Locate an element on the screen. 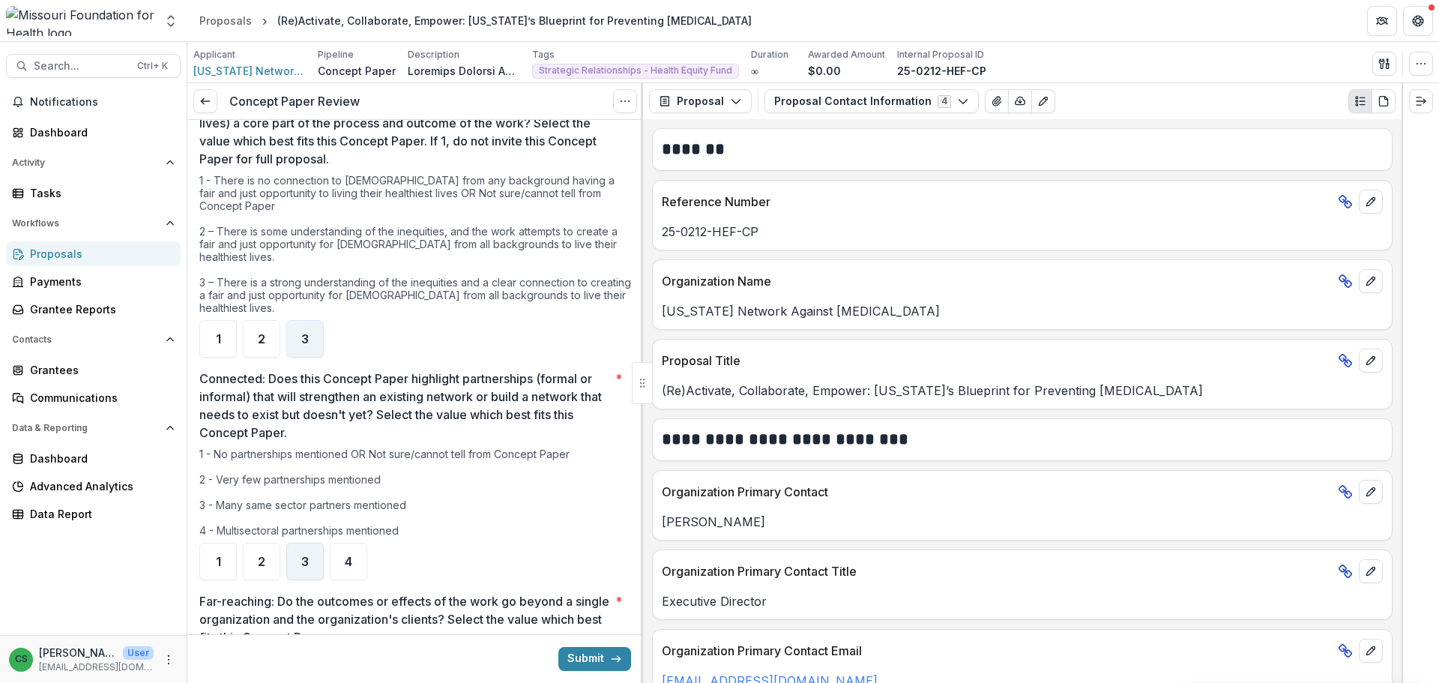 The image size is (1439, 683). a: Advanced Analytics is located at coordinates (93, 486).